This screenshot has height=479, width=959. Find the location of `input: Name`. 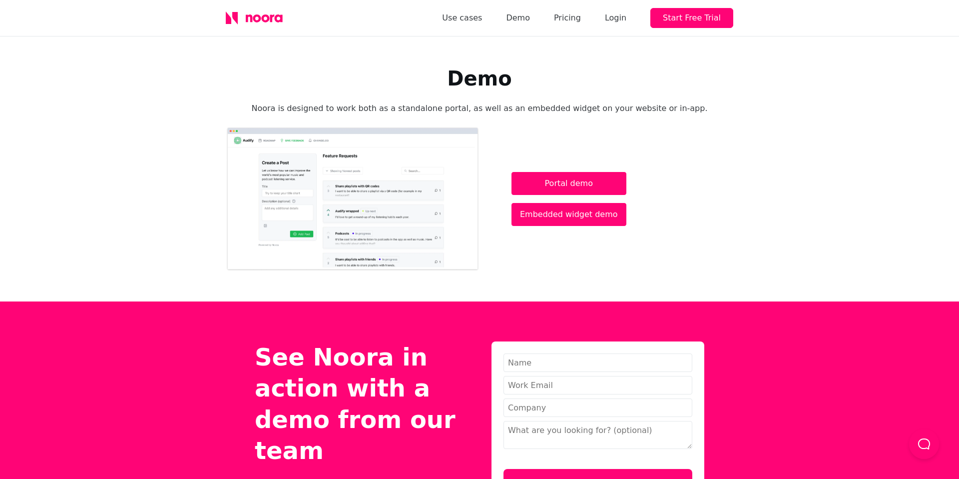

input: Name is located at coordinates (598, 362).